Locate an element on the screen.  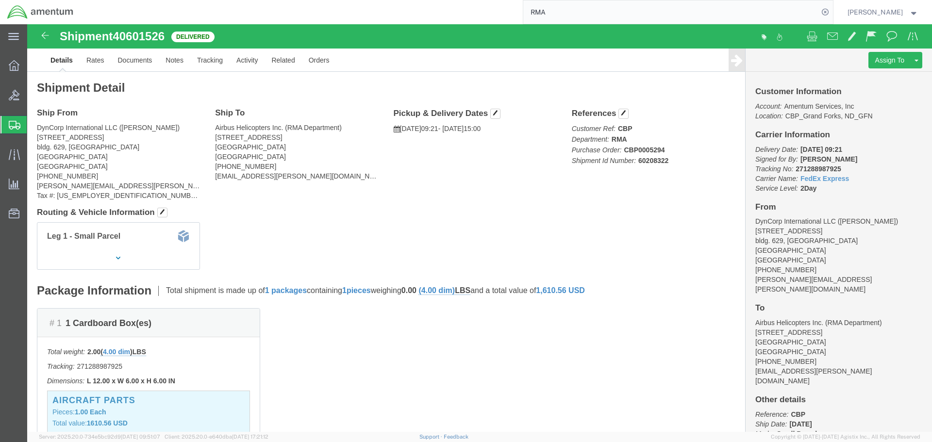
span: Client: 2025.20.0-e640dba is located at coordinates (216, 437).